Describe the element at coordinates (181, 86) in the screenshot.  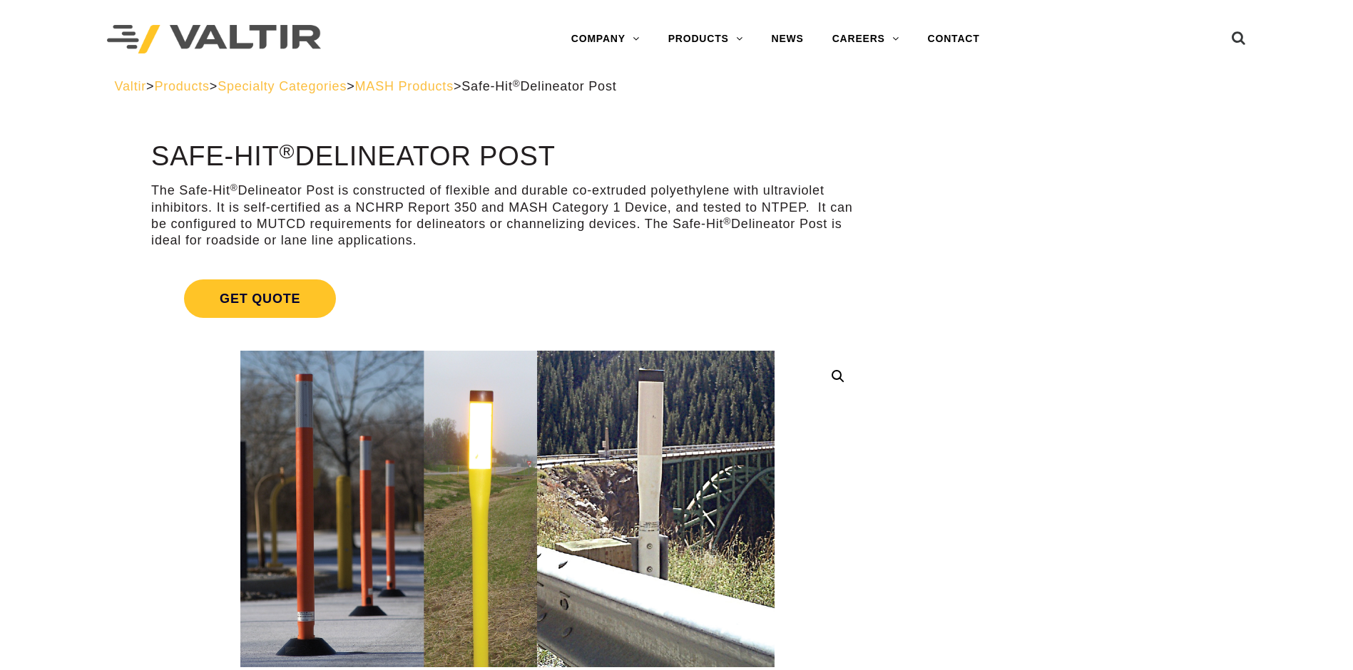
I see `a: Products` at that location.